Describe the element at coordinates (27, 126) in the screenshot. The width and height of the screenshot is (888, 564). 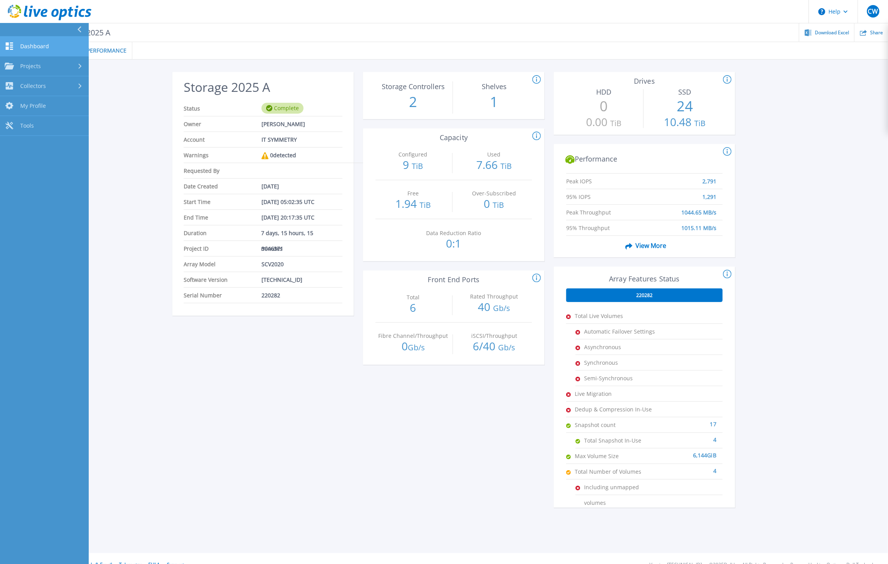
I see `span: Tools` at that location.